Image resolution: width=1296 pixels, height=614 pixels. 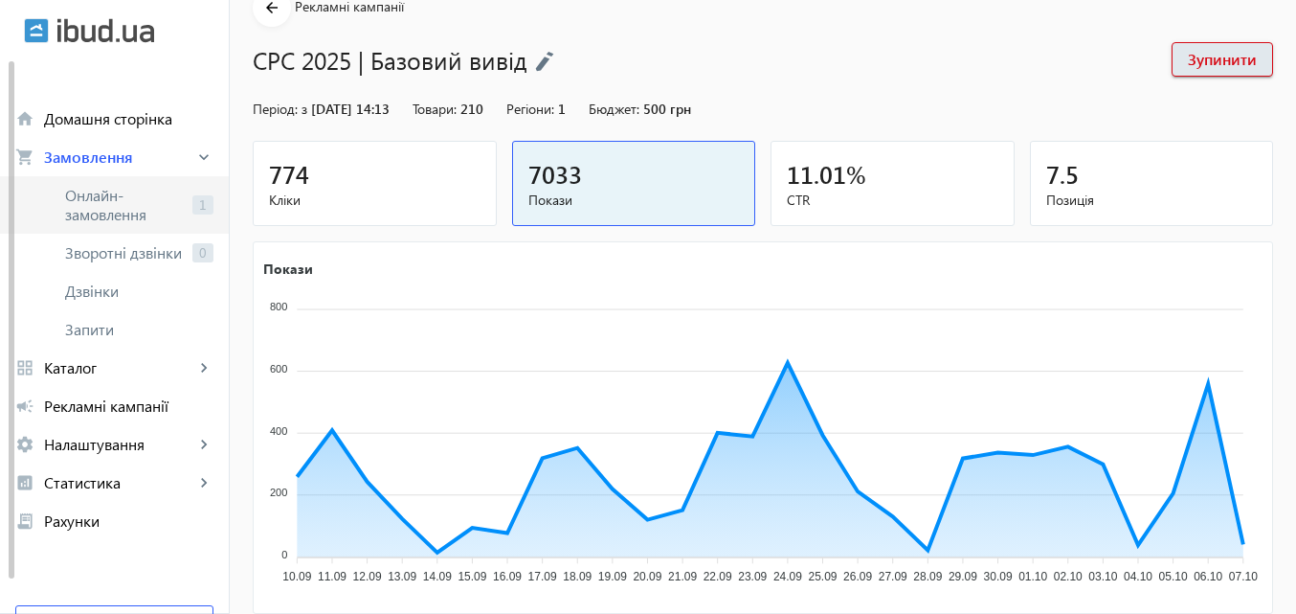 What do you see at coordinates (25, 406) in the screenshot?
I see `mat-icon: campaign` at bounding box center [25, 406].